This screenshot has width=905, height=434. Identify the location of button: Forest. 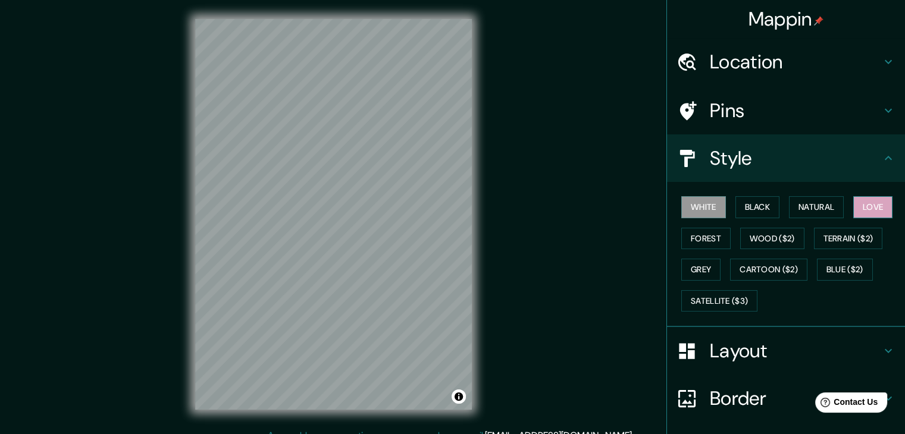
(706, 239).